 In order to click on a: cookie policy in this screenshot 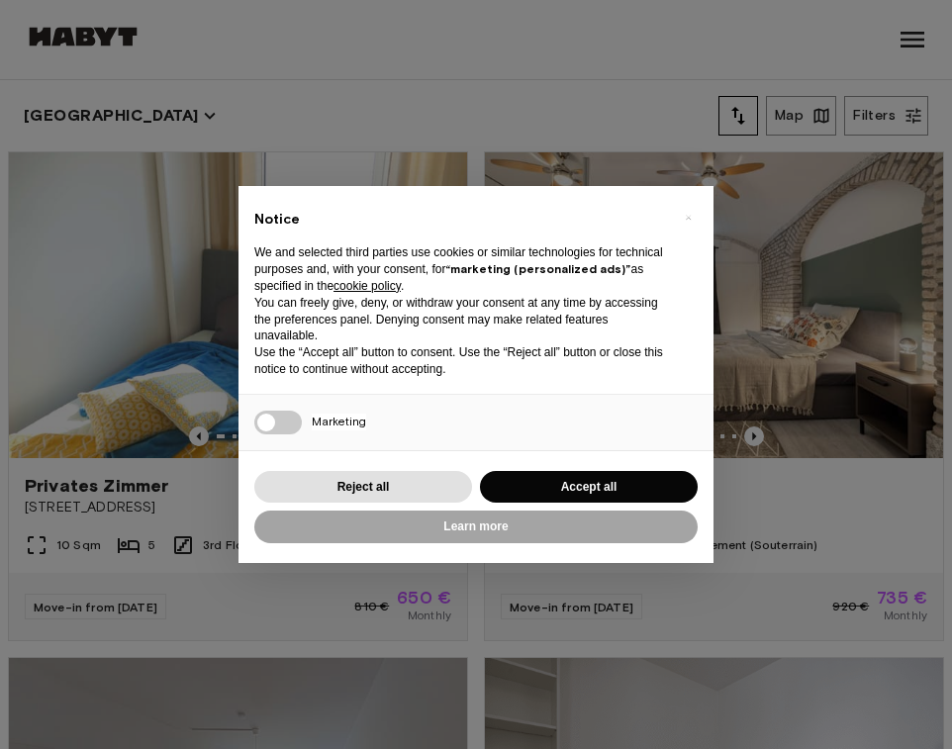, I will do `click(367, 286)`.